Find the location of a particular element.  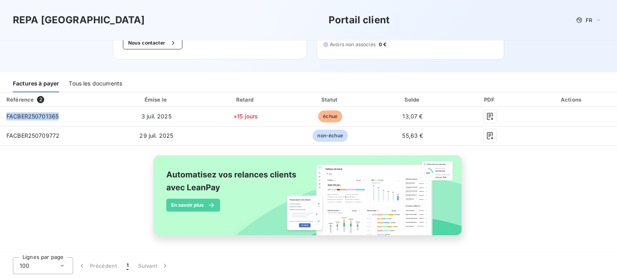

span: FACBER250701365 is located at coordinates (33, 116).